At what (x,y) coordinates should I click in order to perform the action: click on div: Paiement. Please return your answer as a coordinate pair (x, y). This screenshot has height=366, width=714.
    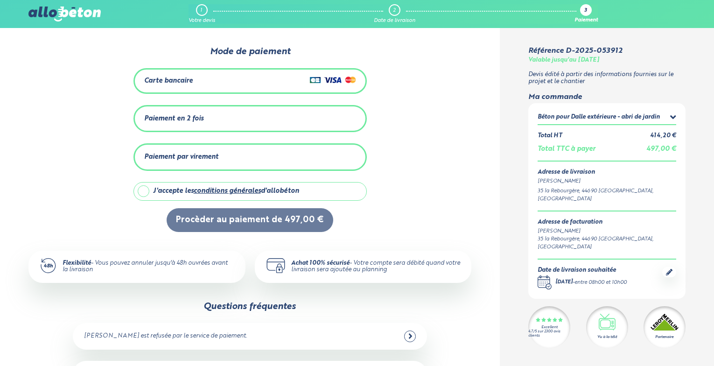
    Looking at the image, I should click on (586, 21).